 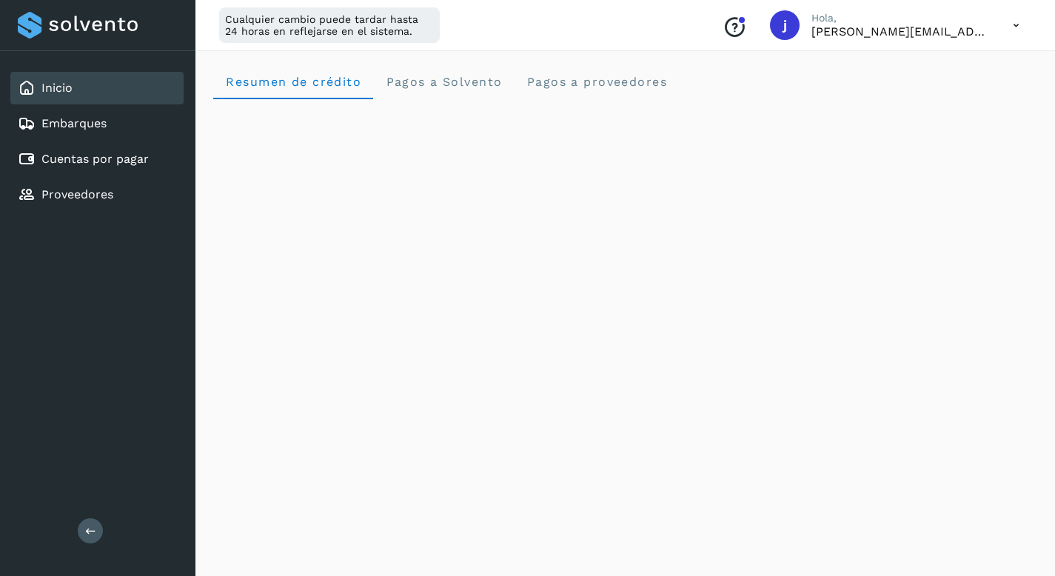 I want to click on span: Resumen de crédito, so click(x=293, y=81).